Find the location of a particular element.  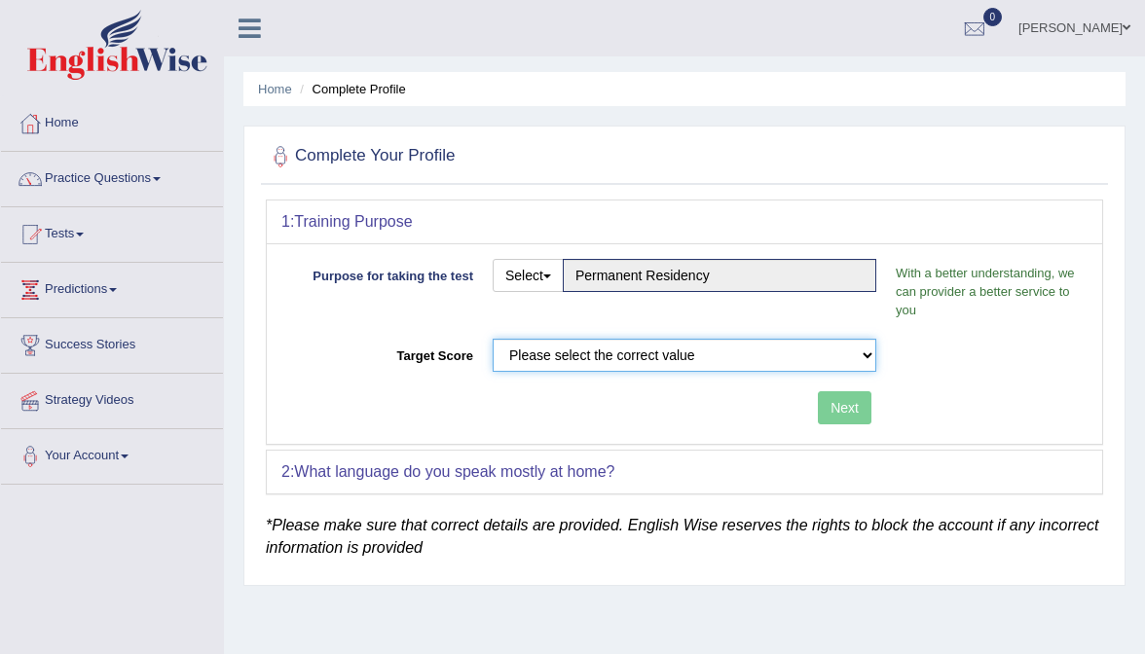

div: 1: is located at coordinates (684, 222).